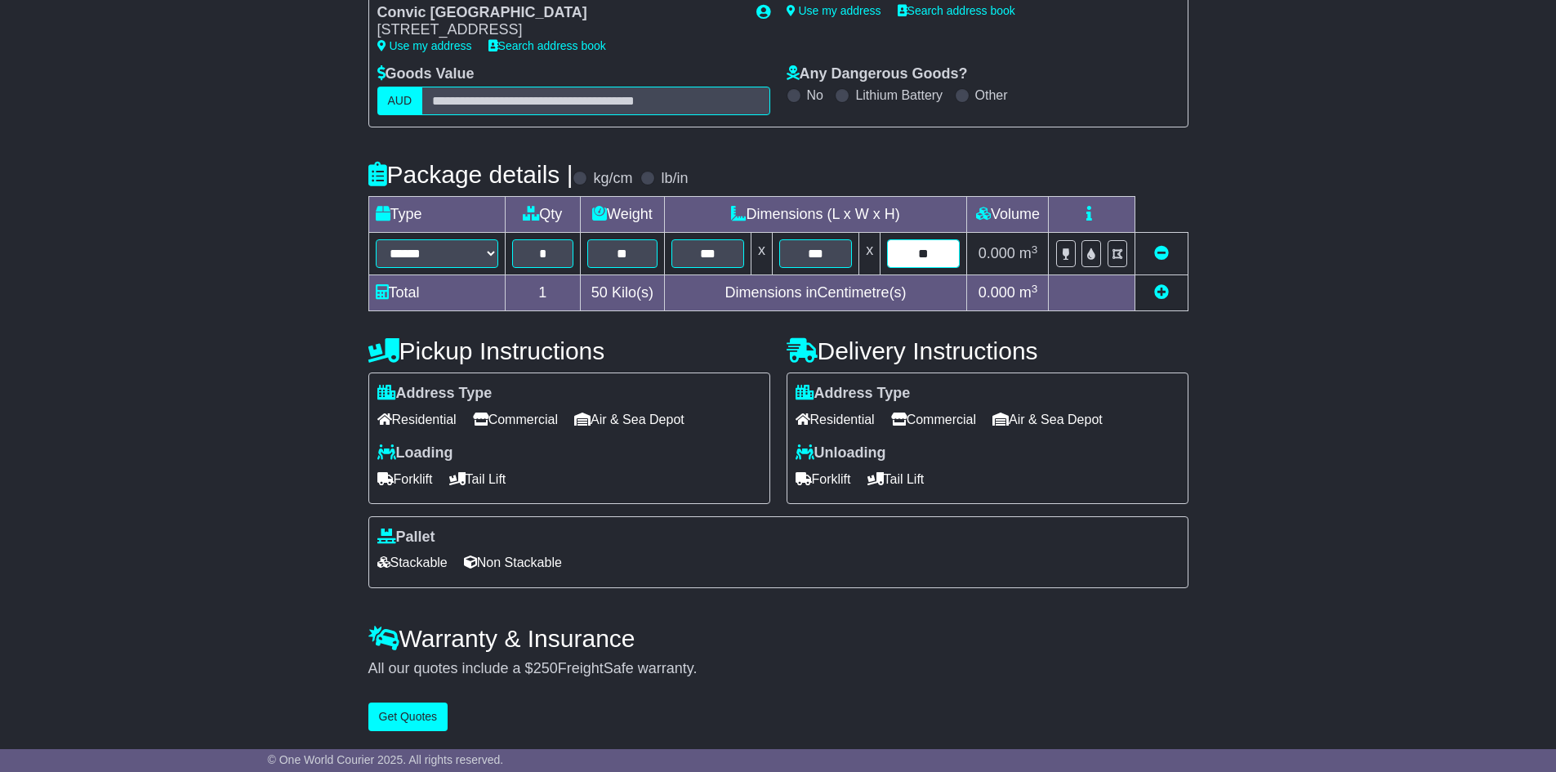  I want to click on td: 1, so click(542, 293).